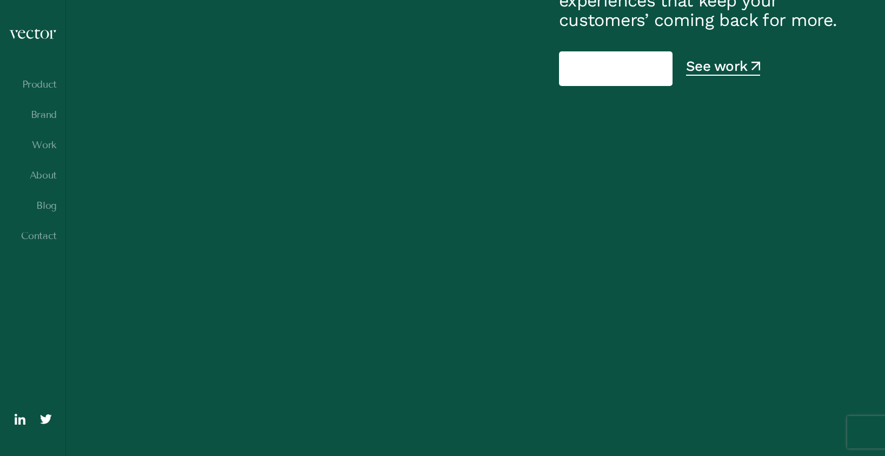 The height and width of the screenshot is (456, 885). I want to click on a: Product, so click(32, 84).